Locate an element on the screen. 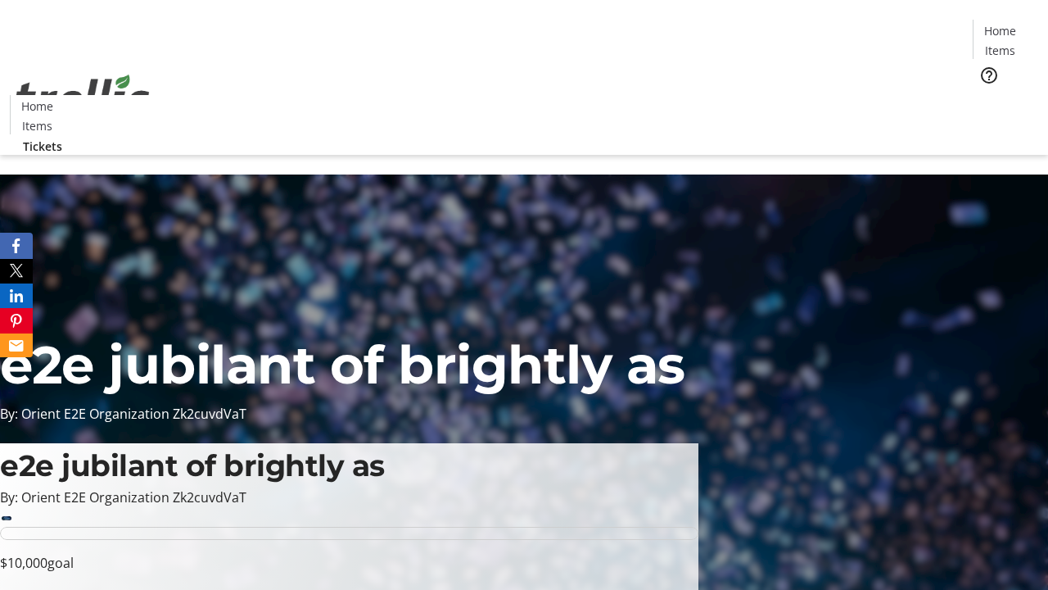 The width and height of the screenshot is (1048, 590). button: Help is located at coordinates (989, 75).